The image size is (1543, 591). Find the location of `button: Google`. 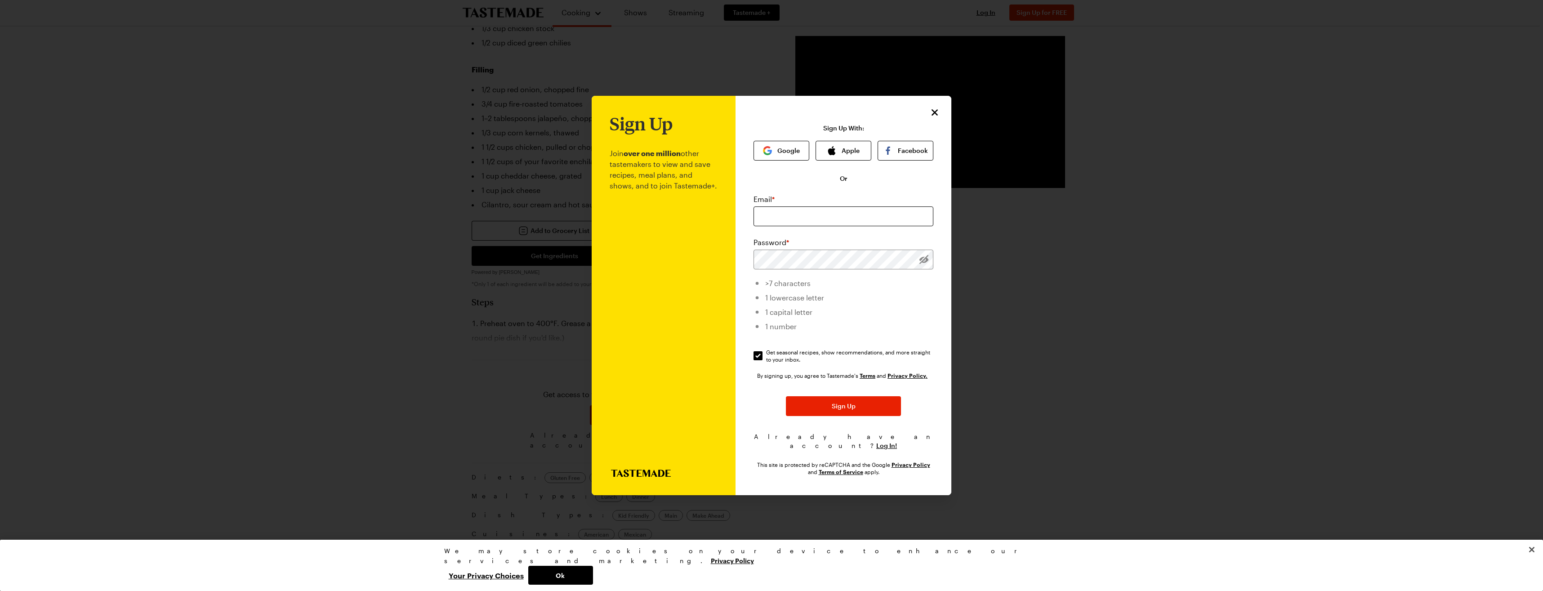

button: Google is located at coordinates (781, 151).